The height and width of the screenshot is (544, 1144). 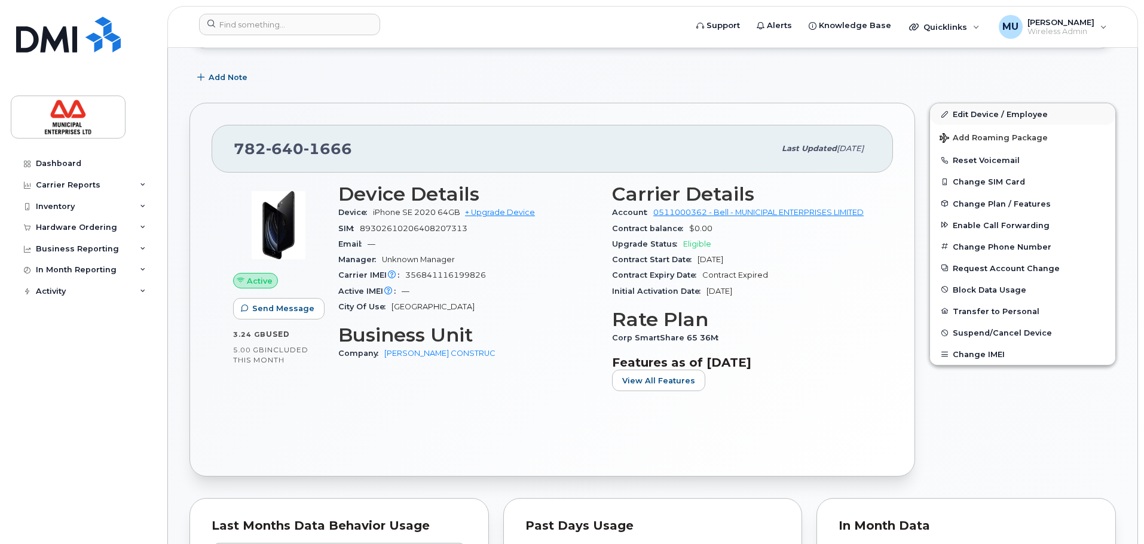 What do you see at coordinates (259, 281) in the screenshot?
I see `span: Active` at bounding box center [259, 281].